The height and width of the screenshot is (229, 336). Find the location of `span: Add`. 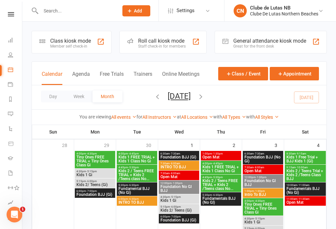

span: Add is located at coordinates (138, 11).